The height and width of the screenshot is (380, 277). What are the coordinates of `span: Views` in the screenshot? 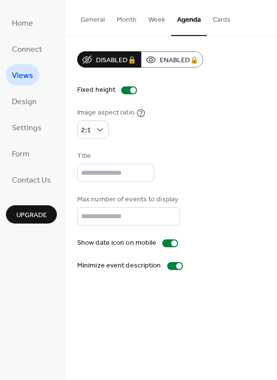 It's located at (22, 76).